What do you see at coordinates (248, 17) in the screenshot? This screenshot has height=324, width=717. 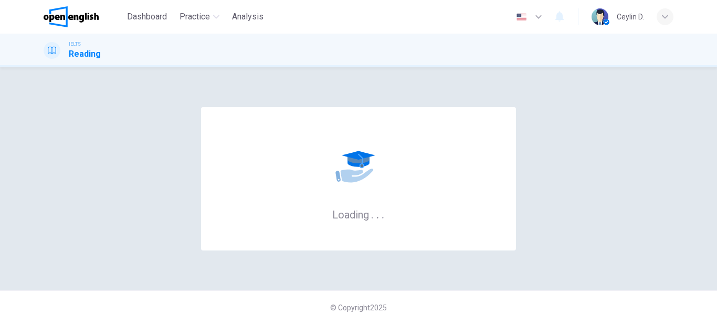 I see `a: Analysis` at bounding box center [248, 17].